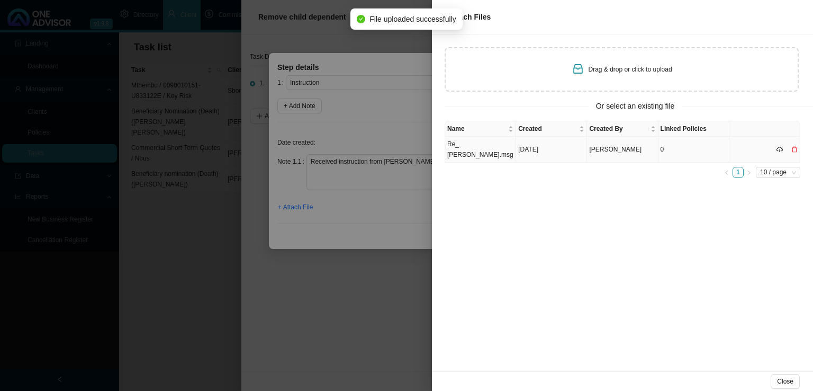 The width and height of the screenshot is (813, 391). Describe the element at coordinates (749, 173) in the screenshot. I see `span: right` at that location.